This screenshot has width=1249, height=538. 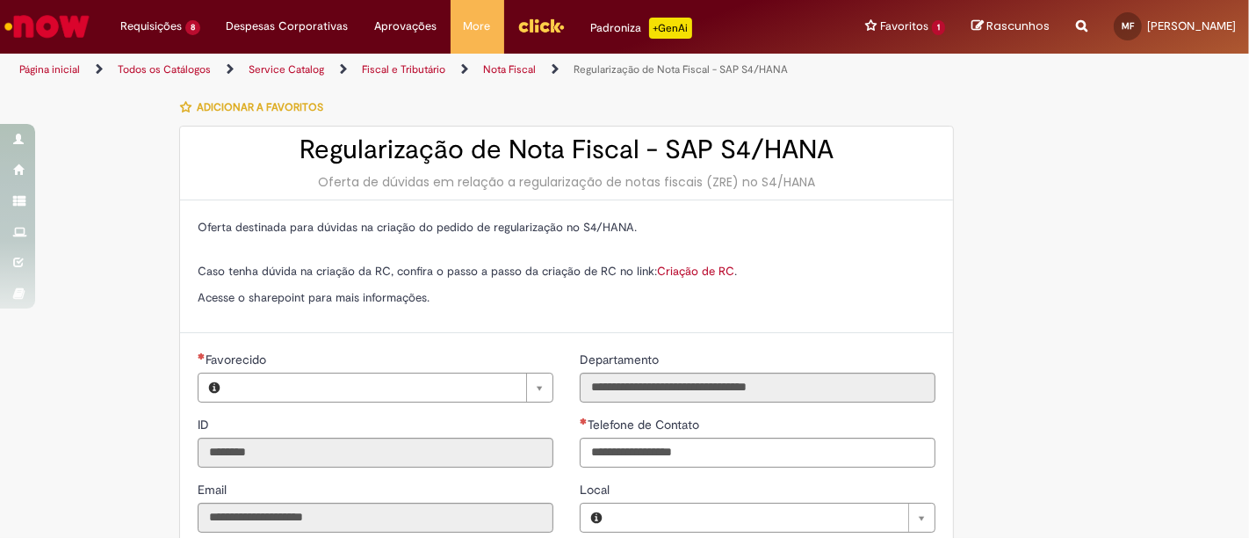 What do you see at coordinates (406, 26) in the screenshot?
I see `span: Aprovações` at bounding box center [406, 26].